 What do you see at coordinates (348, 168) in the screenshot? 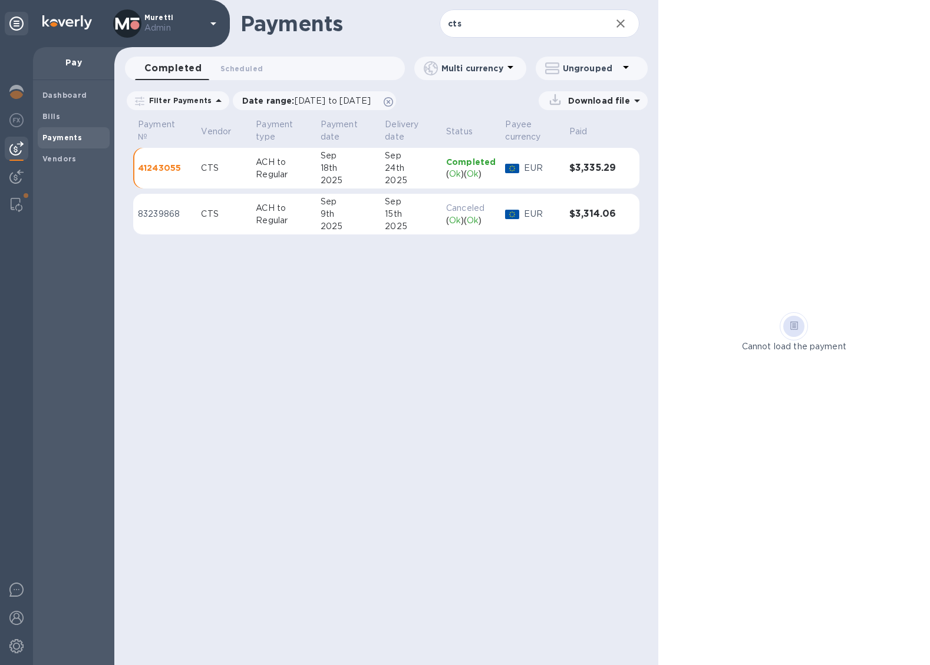
I see `div: 18th` at bounding box center [348, 168].